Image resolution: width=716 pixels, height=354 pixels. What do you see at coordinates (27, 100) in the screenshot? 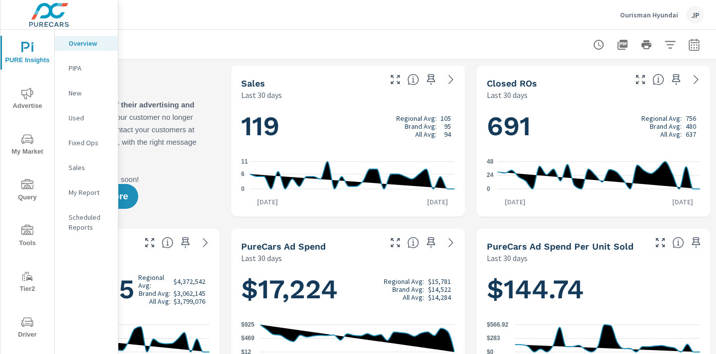
I see `span: Advertise` at bounding box center [27, 100].